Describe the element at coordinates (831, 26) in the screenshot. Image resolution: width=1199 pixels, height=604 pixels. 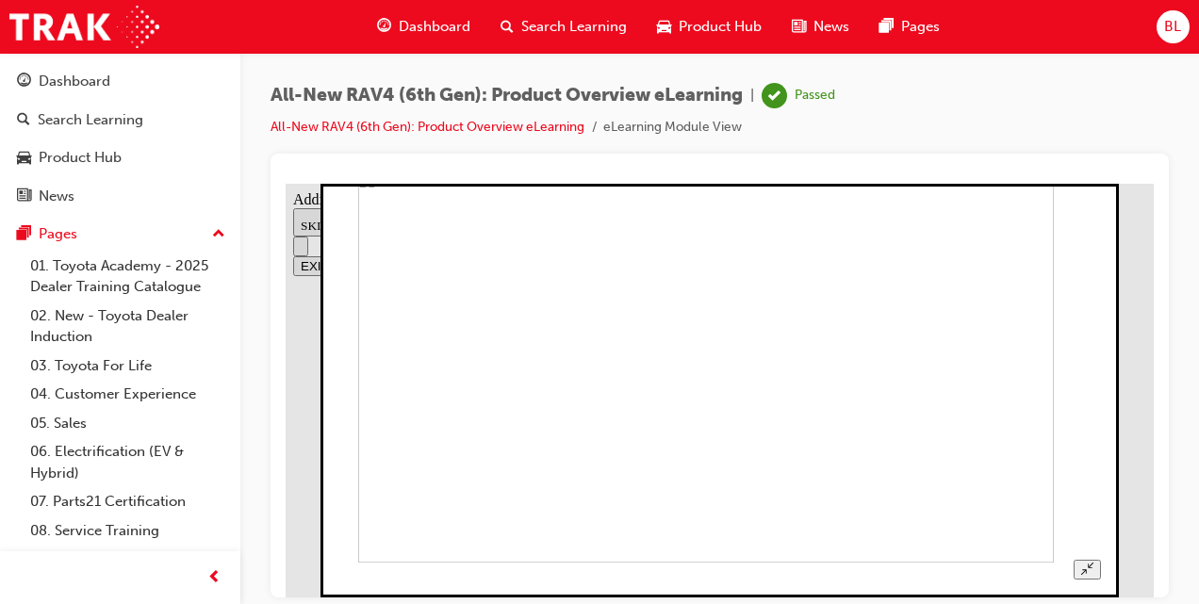
I see `span: News` at that location.